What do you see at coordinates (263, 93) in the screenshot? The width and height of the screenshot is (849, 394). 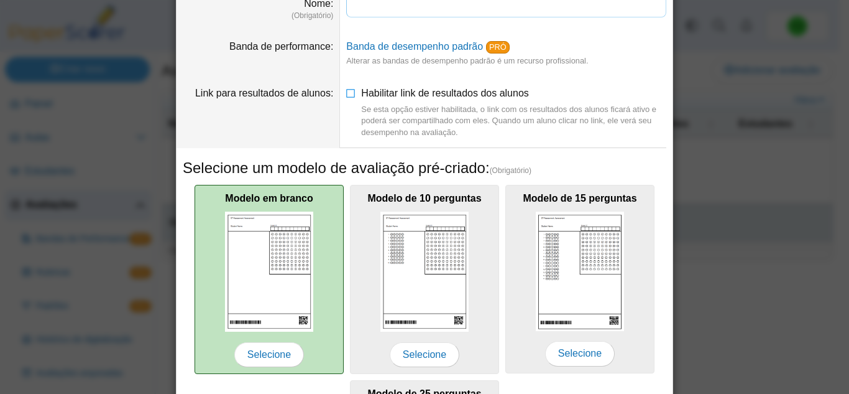 I see `font: Link para resultados de alunos` at bounding box center [263, 93].